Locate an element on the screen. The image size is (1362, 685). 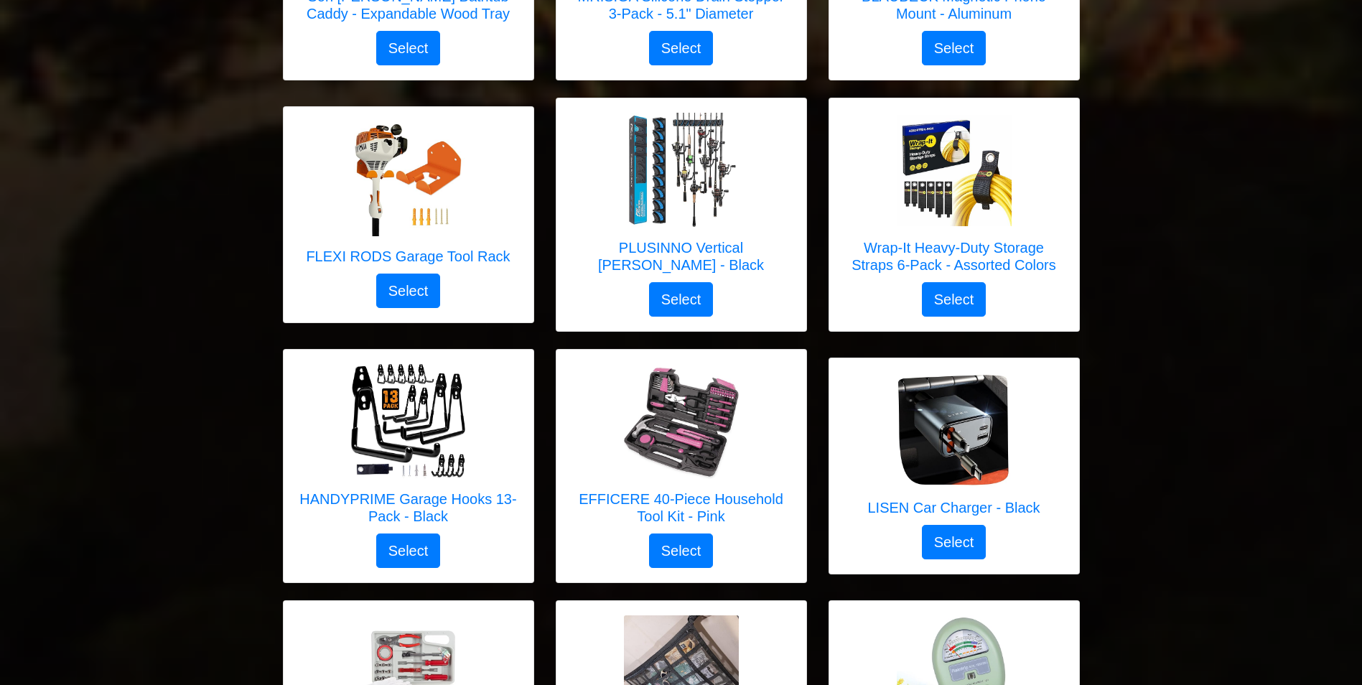
a: LISEN Car Charger - Black LISEN Car Charger - Black is located at coordinates (954, 449).